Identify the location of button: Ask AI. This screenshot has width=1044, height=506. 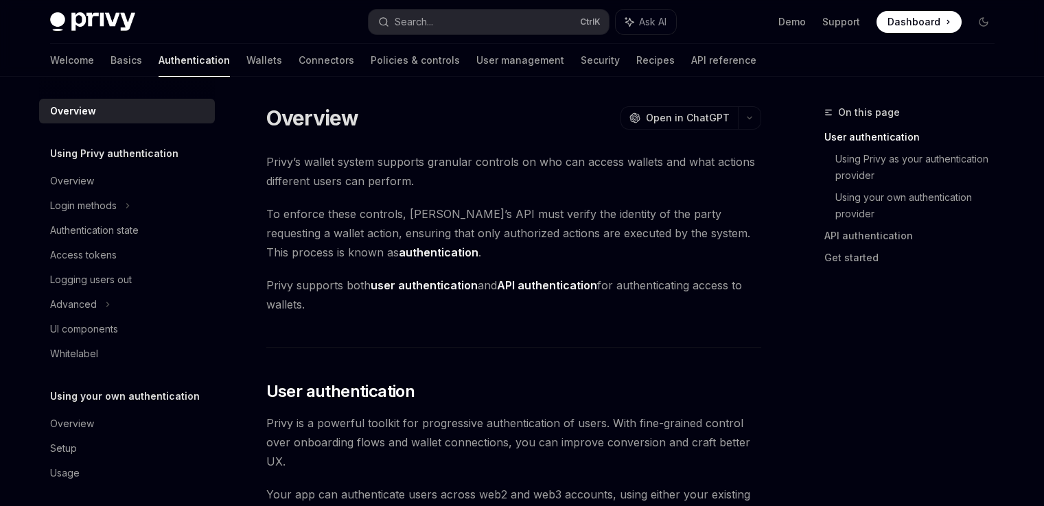
(646, 22).